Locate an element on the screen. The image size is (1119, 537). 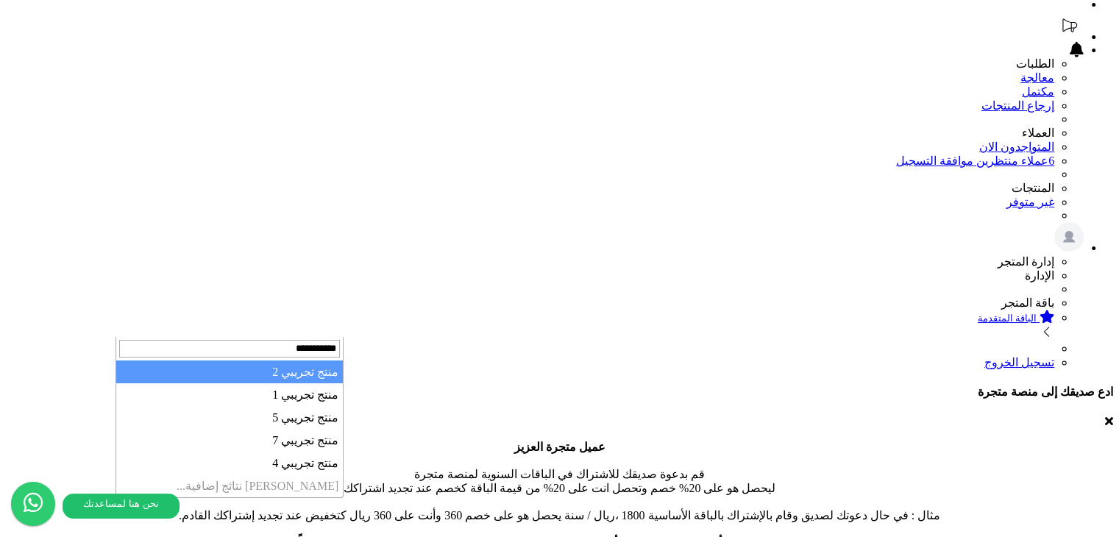
li: الإدارة is located at coordinates (530, 275).